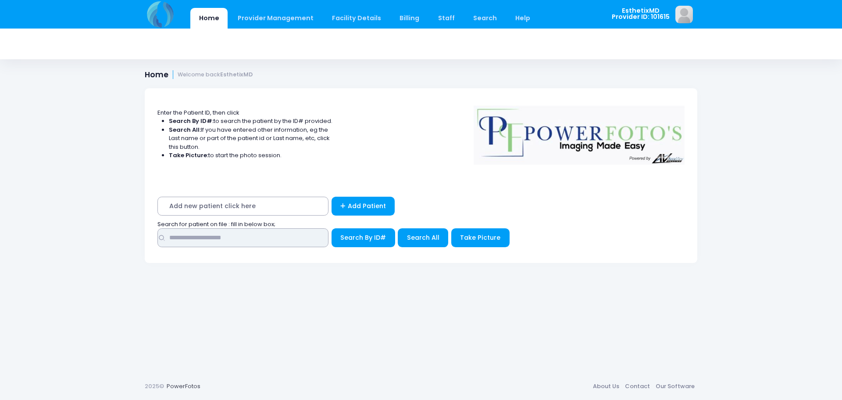  I want to click on a: Staff, so click(446, 18).